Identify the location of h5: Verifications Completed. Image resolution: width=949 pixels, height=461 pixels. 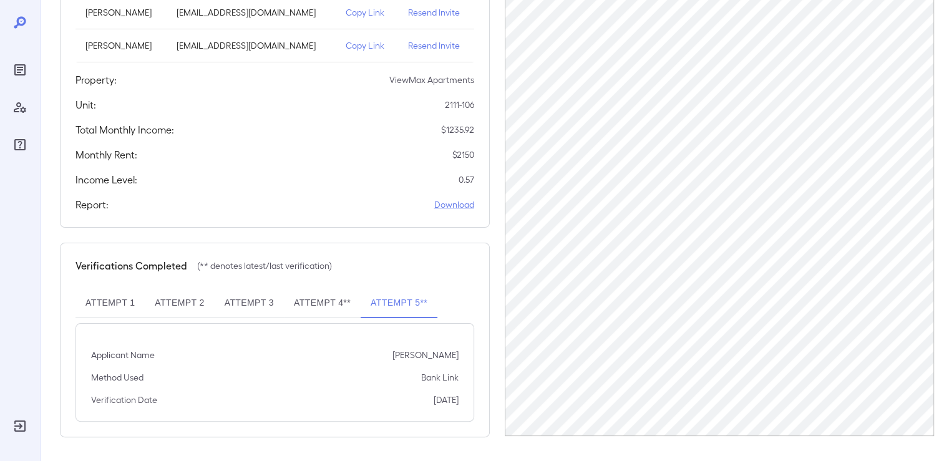
(131, 266).